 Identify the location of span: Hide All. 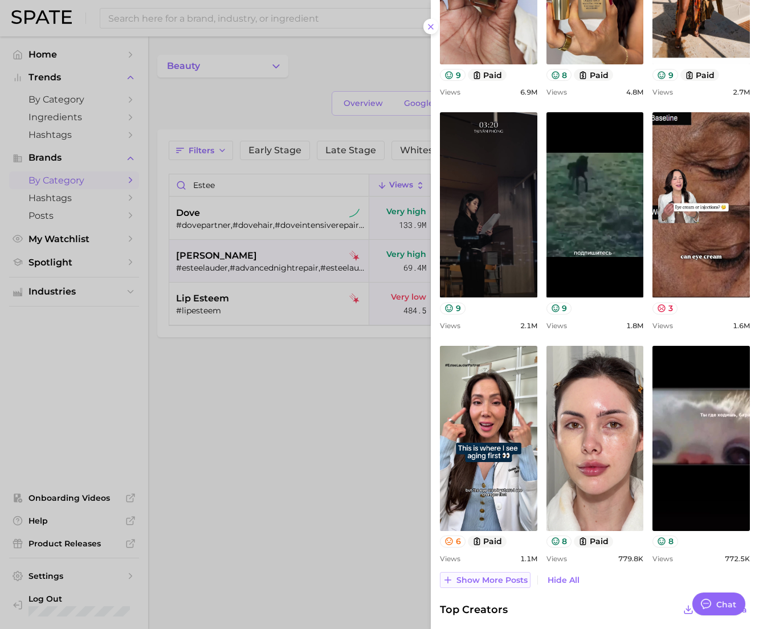
(563, 580).